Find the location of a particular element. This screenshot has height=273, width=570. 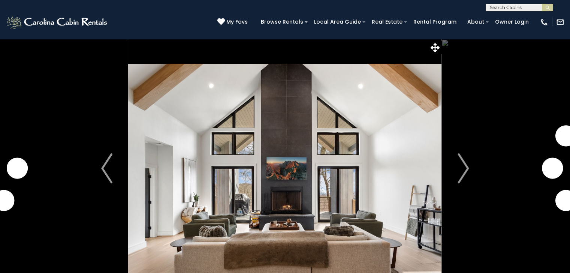

a: Browse Rentals is located at coordinates (282, 22).